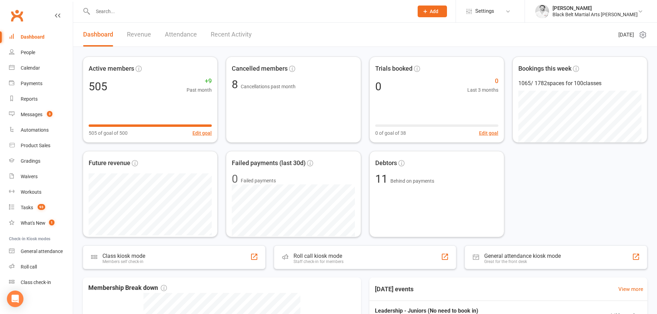 Image resolution: width=657 pixels, height=314 pixels. What do you see at coordinates (483, 81) in the screenshot?
I see `span: 0` at bounding box center [483, 81].